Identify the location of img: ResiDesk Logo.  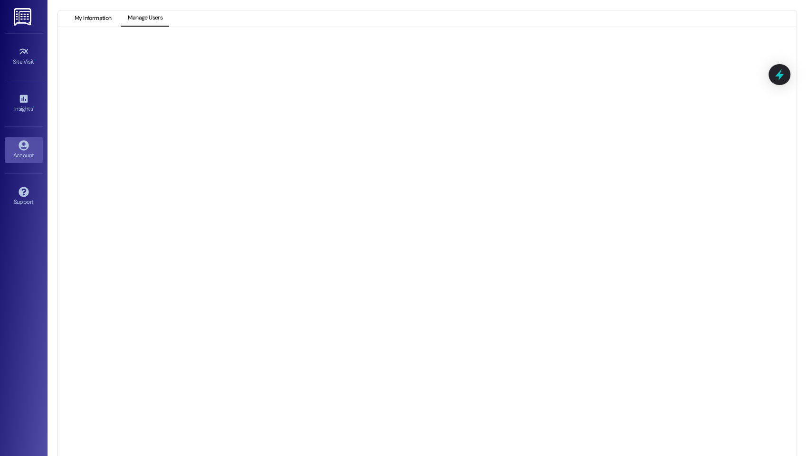
(23, 17).